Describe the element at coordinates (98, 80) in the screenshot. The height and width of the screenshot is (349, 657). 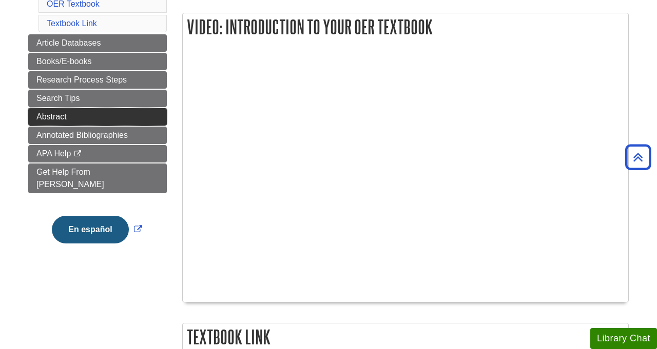
I see `a: Research Process Steps` at that location.